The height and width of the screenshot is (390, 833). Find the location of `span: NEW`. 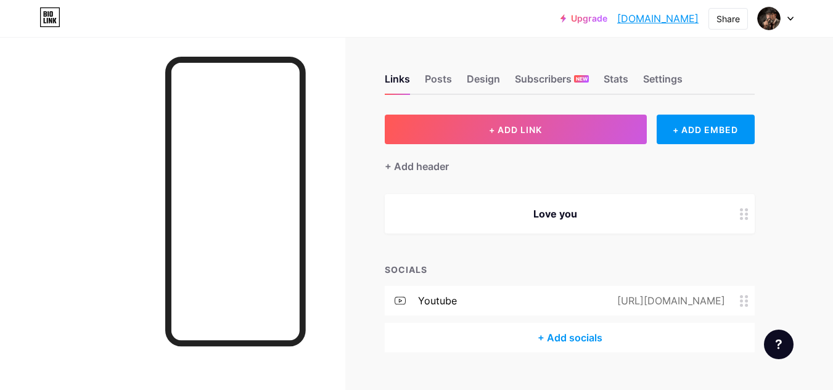

span: NEW is located at coordinates (581, 79).